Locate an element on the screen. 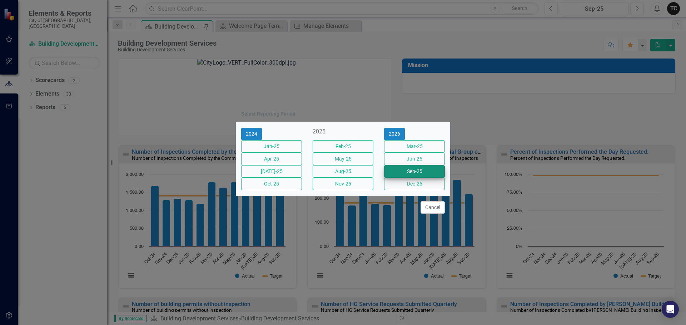 This screenshot has height=325, width=686. button: Aug-25 is located at coordinates (343, 171).